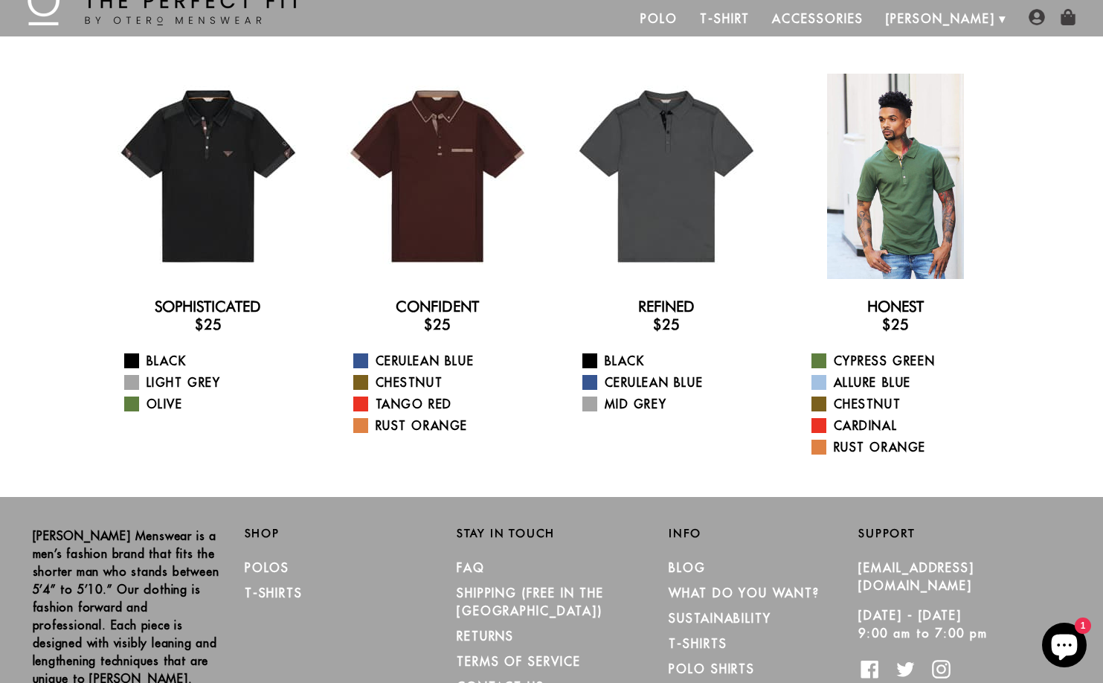  Describe the element at coordinates (437, 306) in the screenshot. I see `a: Confident` at that location.